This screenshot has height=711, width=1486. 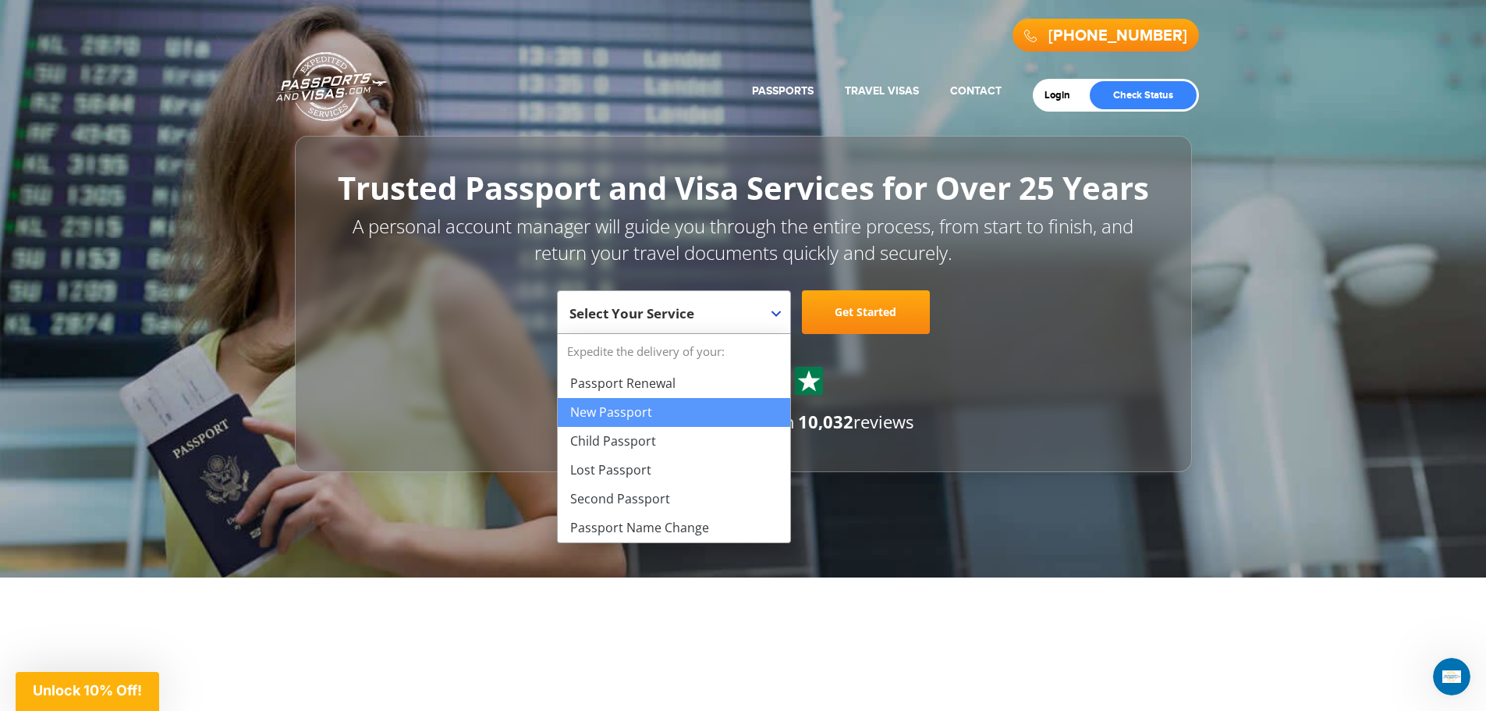 I want to click on span: based on, so click(x=758, y=421).